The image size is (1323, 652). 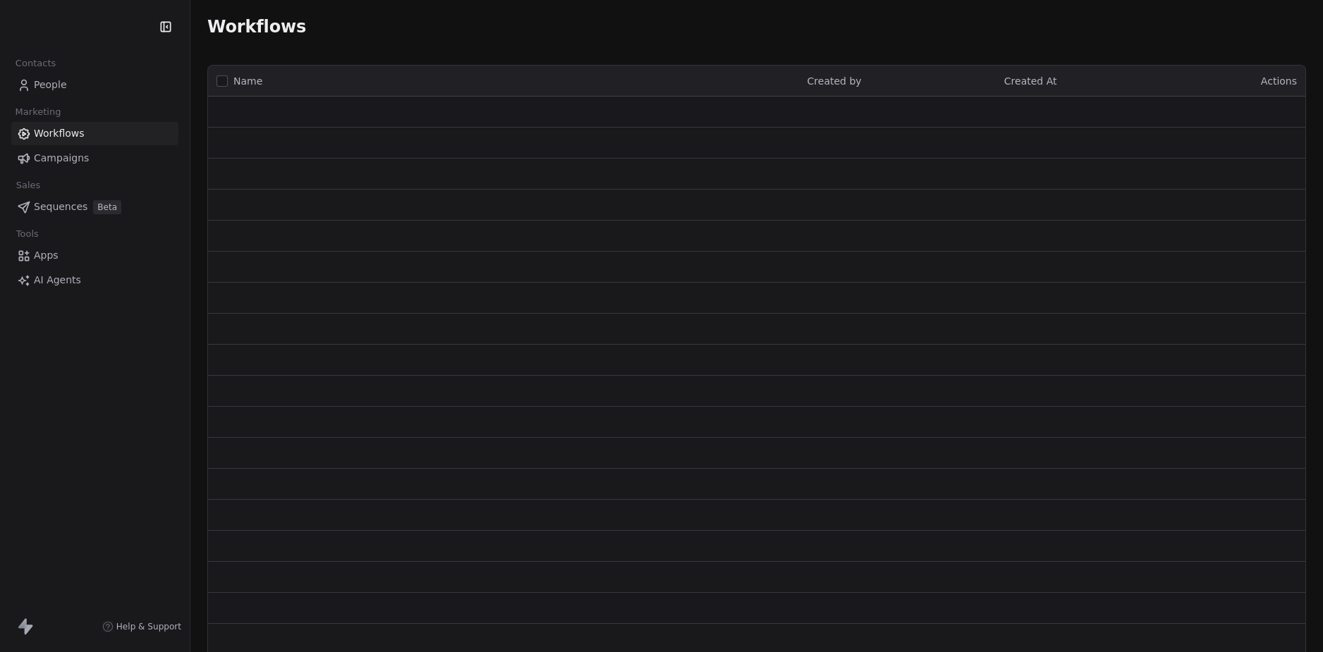 I want to click on span: Contacts, so click(x=35, y=63).